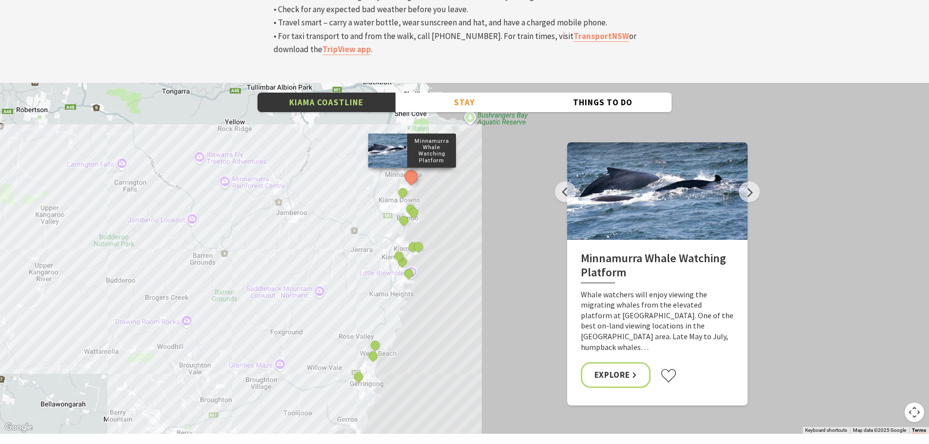  I want to click on button: See detail about Gerringong Whale Watching Platform, so click(358, 377).